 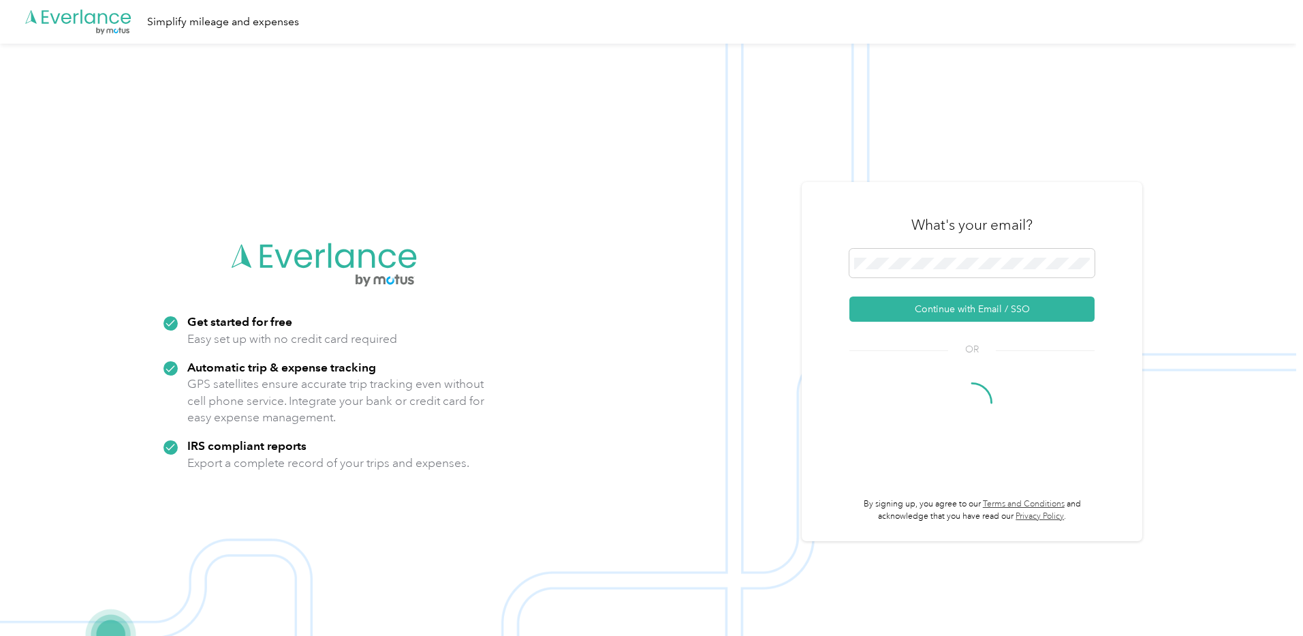 I want to click on strong: Automatic trip & expense tracking, so click(x=281, y=366).